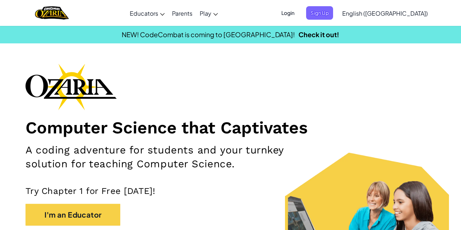 Image resolution: width=461 pixels, height=230 pixels. What do you see at coordinates (288, 13) in the screenshot?
I see `span: Login` at bounding box center [288, 13].